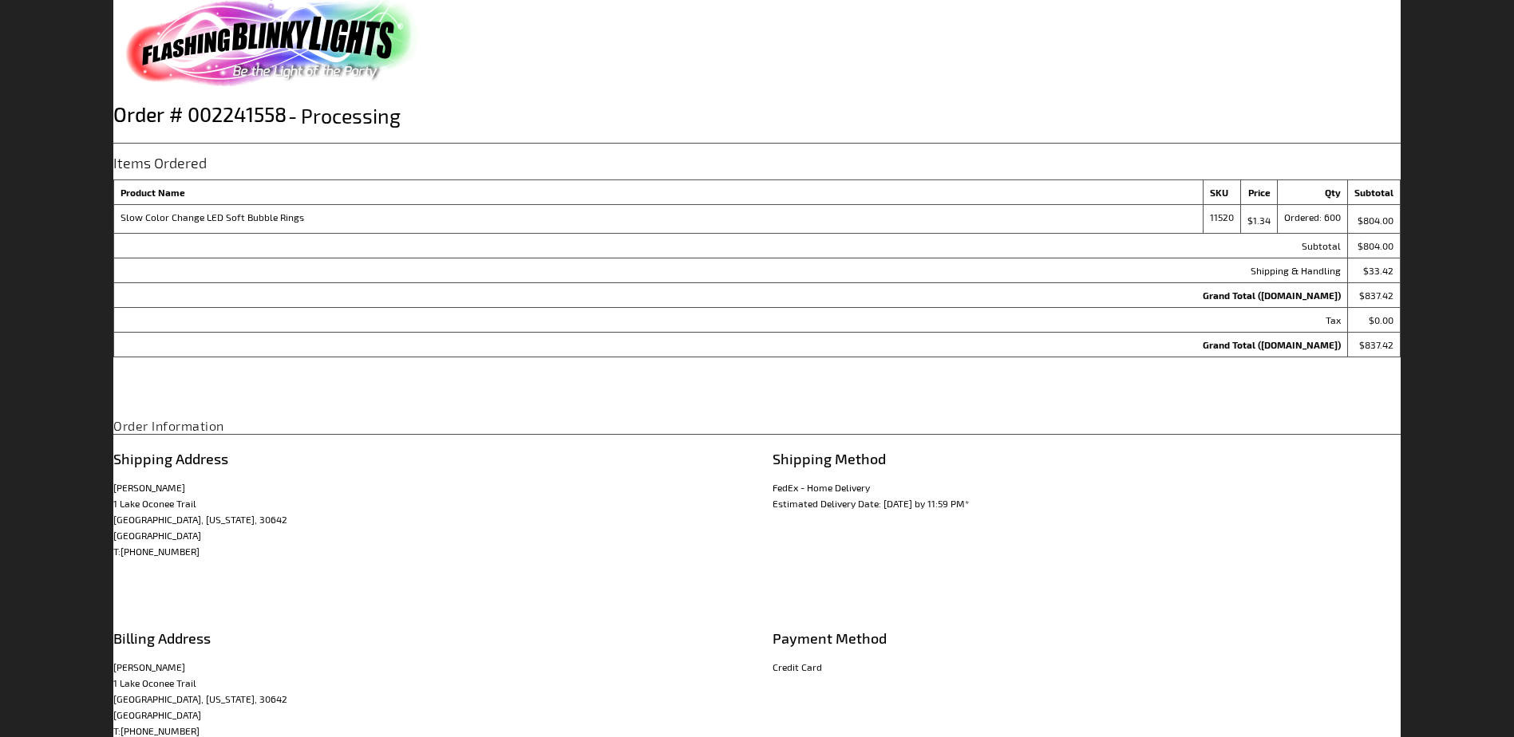  I want to click on strong: Items Ordered, so click(160, 164).